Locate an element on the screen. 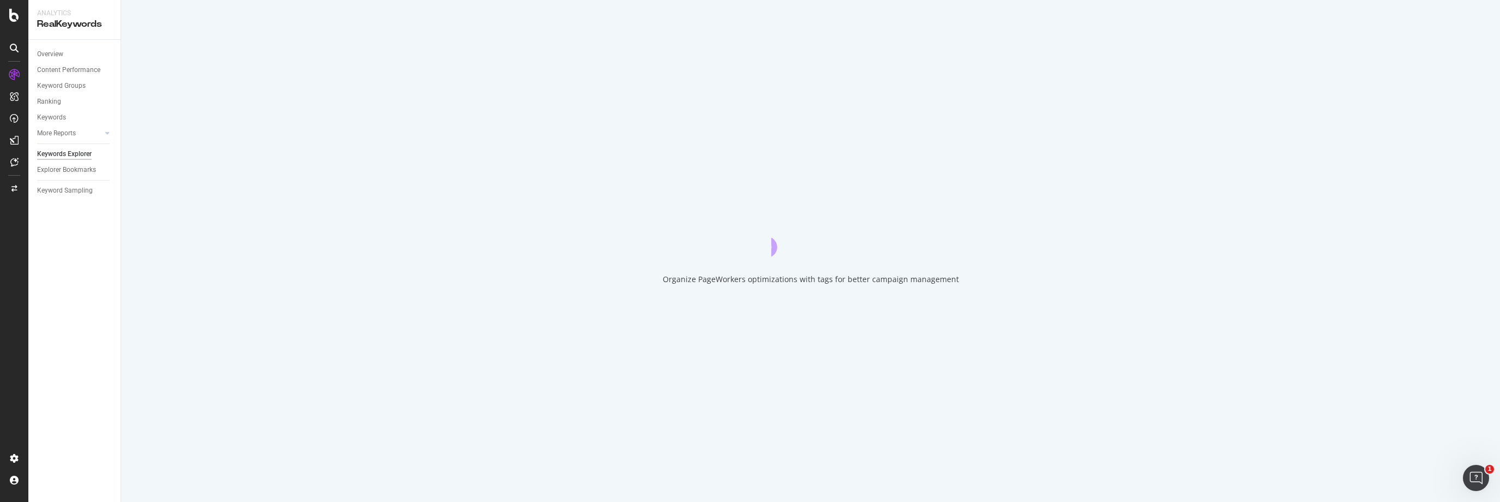 The height and width of the screenshot is (502, 1500). a: Keywords is located at coordinates (75, 117).